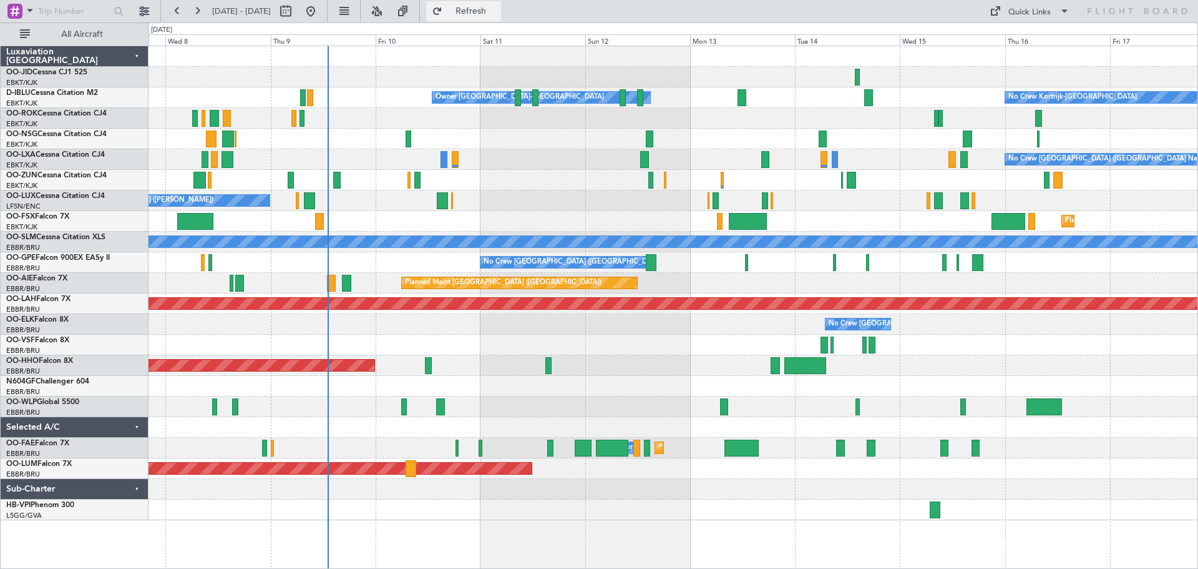 The image size is (1198, 569). What do you see at coordinates (21, 237) in the screenshot?
I see `span: OO-SLM` at bounding box center [21, 237].